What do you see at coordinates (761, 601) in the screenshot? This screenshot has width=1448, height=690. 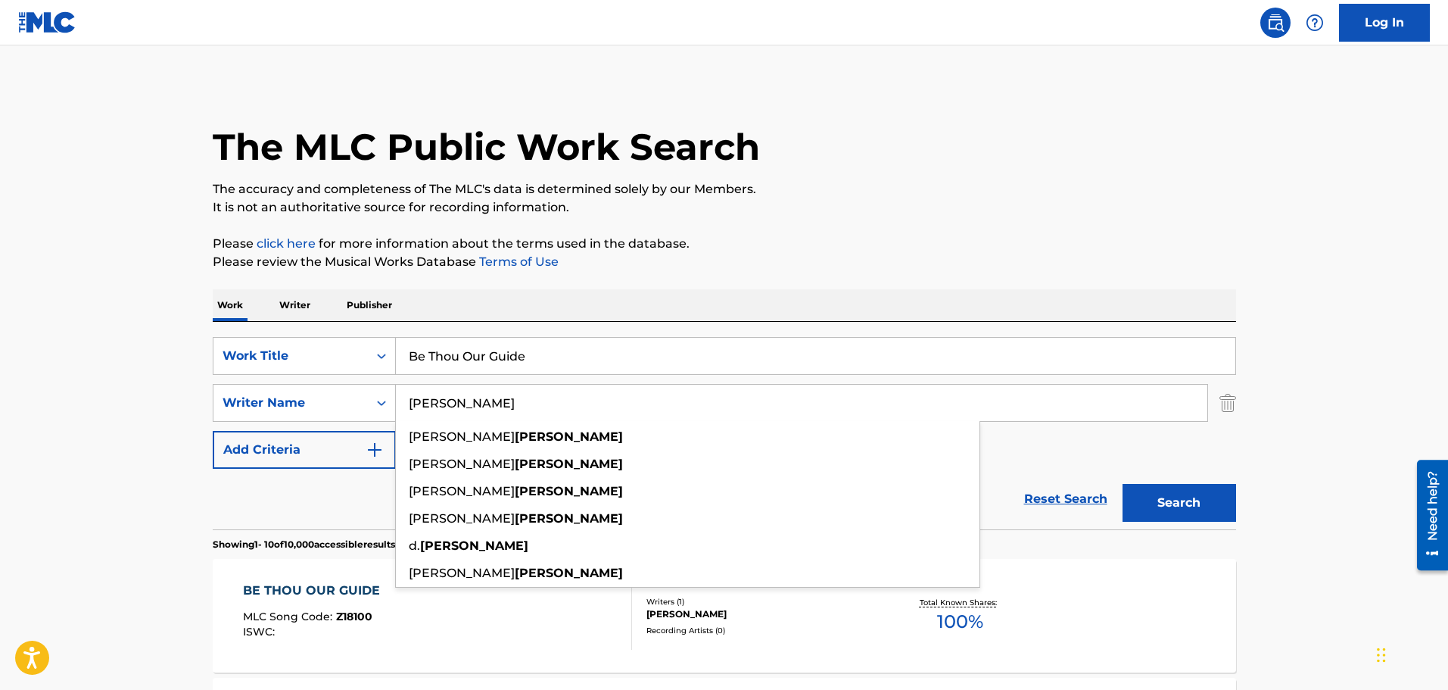 I see `div: Writers ( 1 )` at bounding box center [761, 601].